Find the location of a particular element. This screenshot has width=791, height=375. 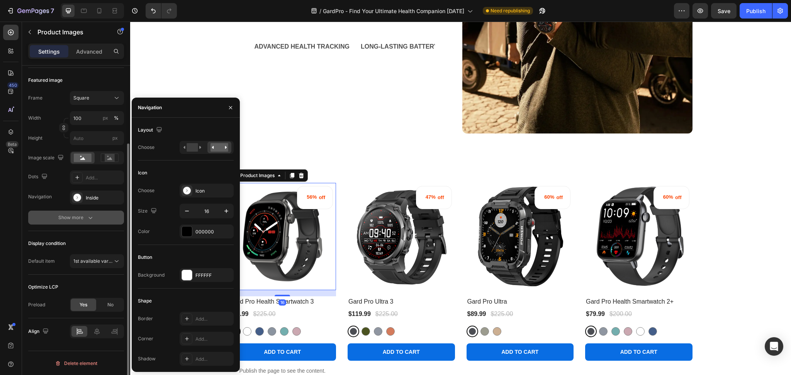

button: 7 is located at coordinates (30, 11).